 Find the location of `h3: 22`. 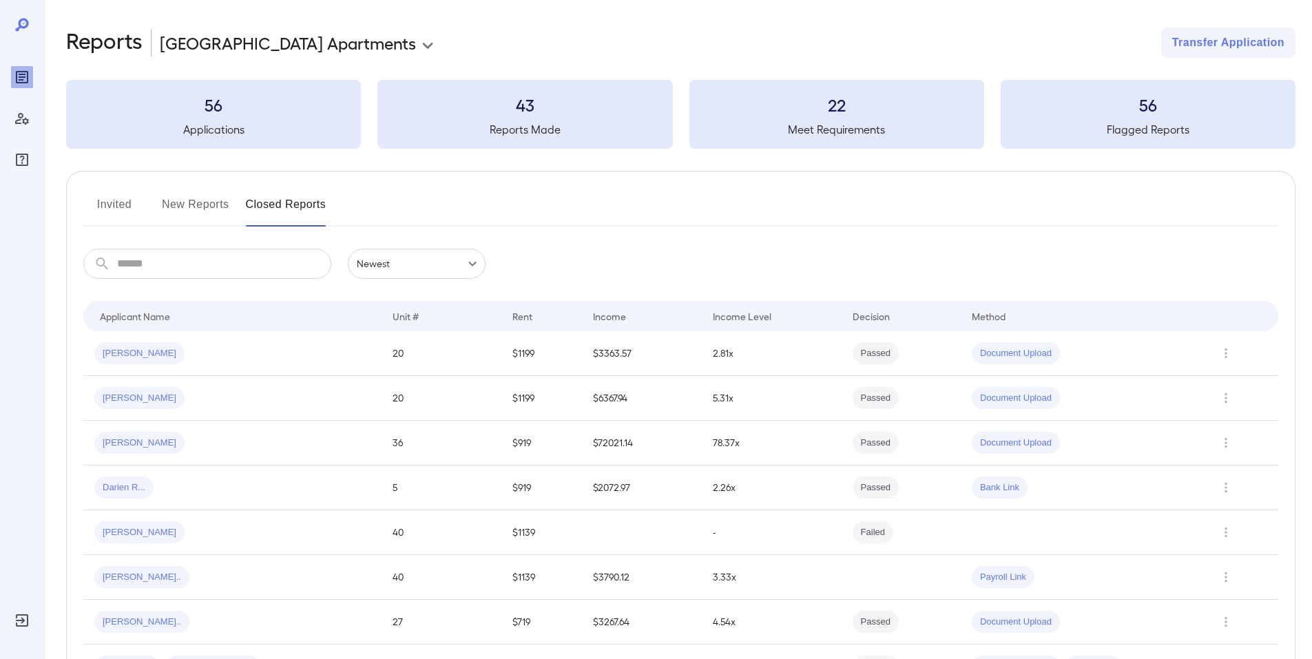

h3: 22 is located at coordinates (837, 105).